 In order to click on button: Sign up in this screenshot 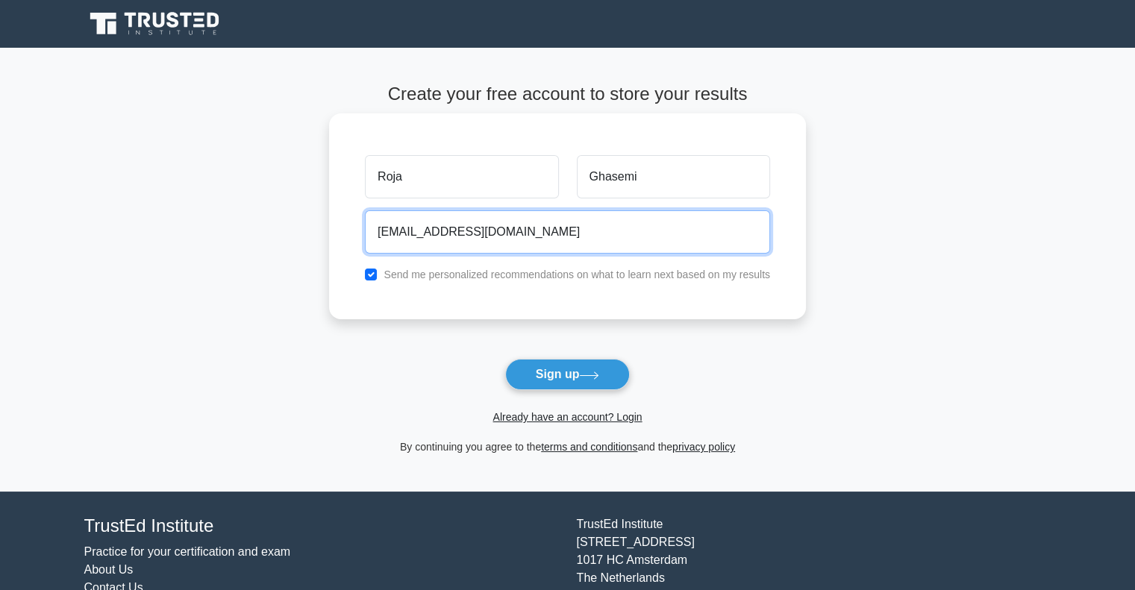, I will do `click(568, 375)`.